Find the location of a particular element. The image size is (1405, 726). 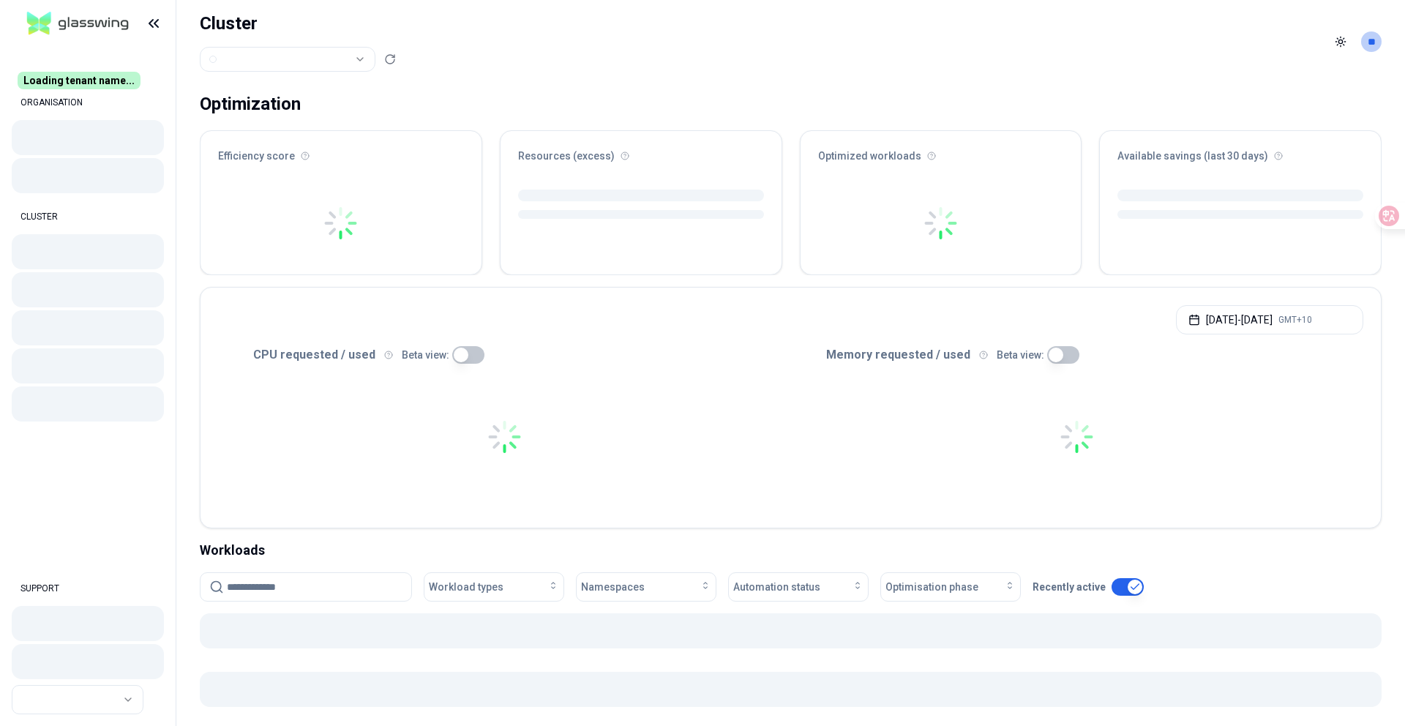

div: Optimized workloads is located at coordinates (941, 152).